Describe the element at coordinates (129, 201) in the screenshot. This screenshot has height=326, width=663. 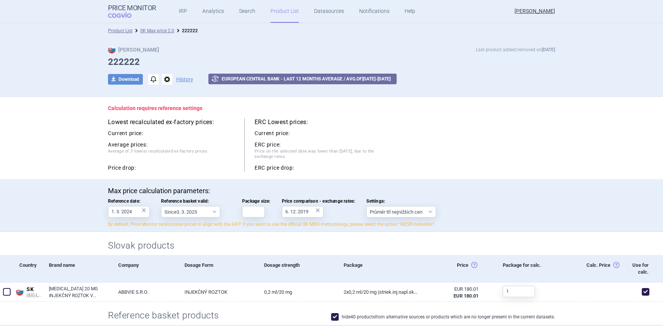
I see `span: Reference date:` at that location.